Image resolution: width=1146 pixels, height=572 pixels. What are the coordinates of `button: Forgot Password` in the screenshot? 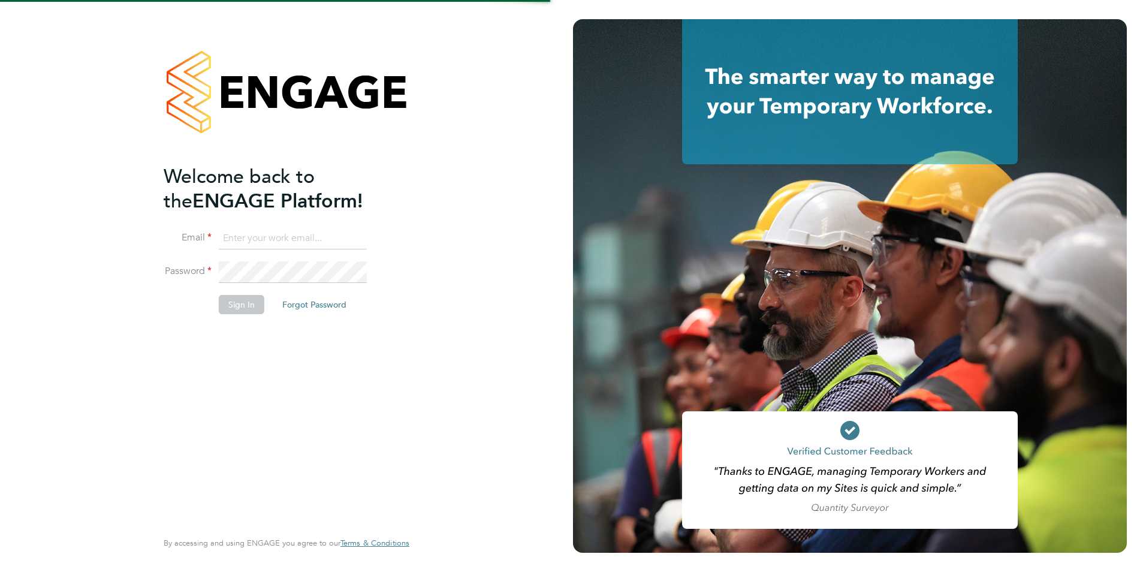 It's located at (314, 304).